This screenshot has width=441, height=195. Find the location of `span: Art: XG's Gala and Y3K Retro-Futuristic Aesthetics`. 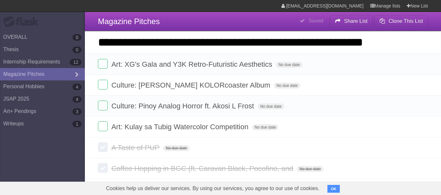

span: Art: XG's Gala and Y3K Retro-Futuristic Aesthetics is located at coordinates (193, 64).